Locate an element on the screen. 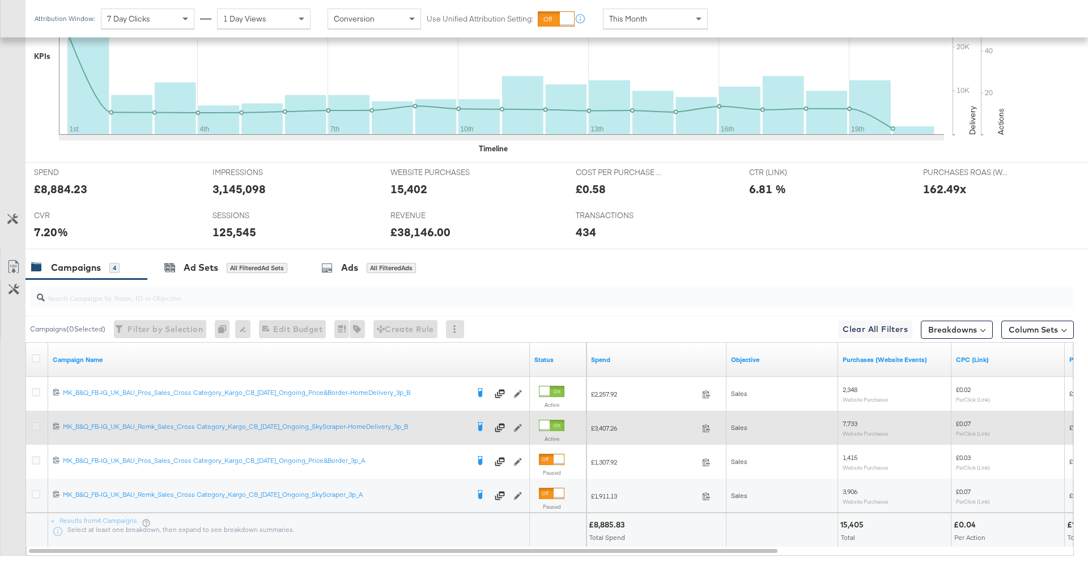 This screenshot has width=1088, height=562. div: £38,146.00 is located at coordinates (420, 232).